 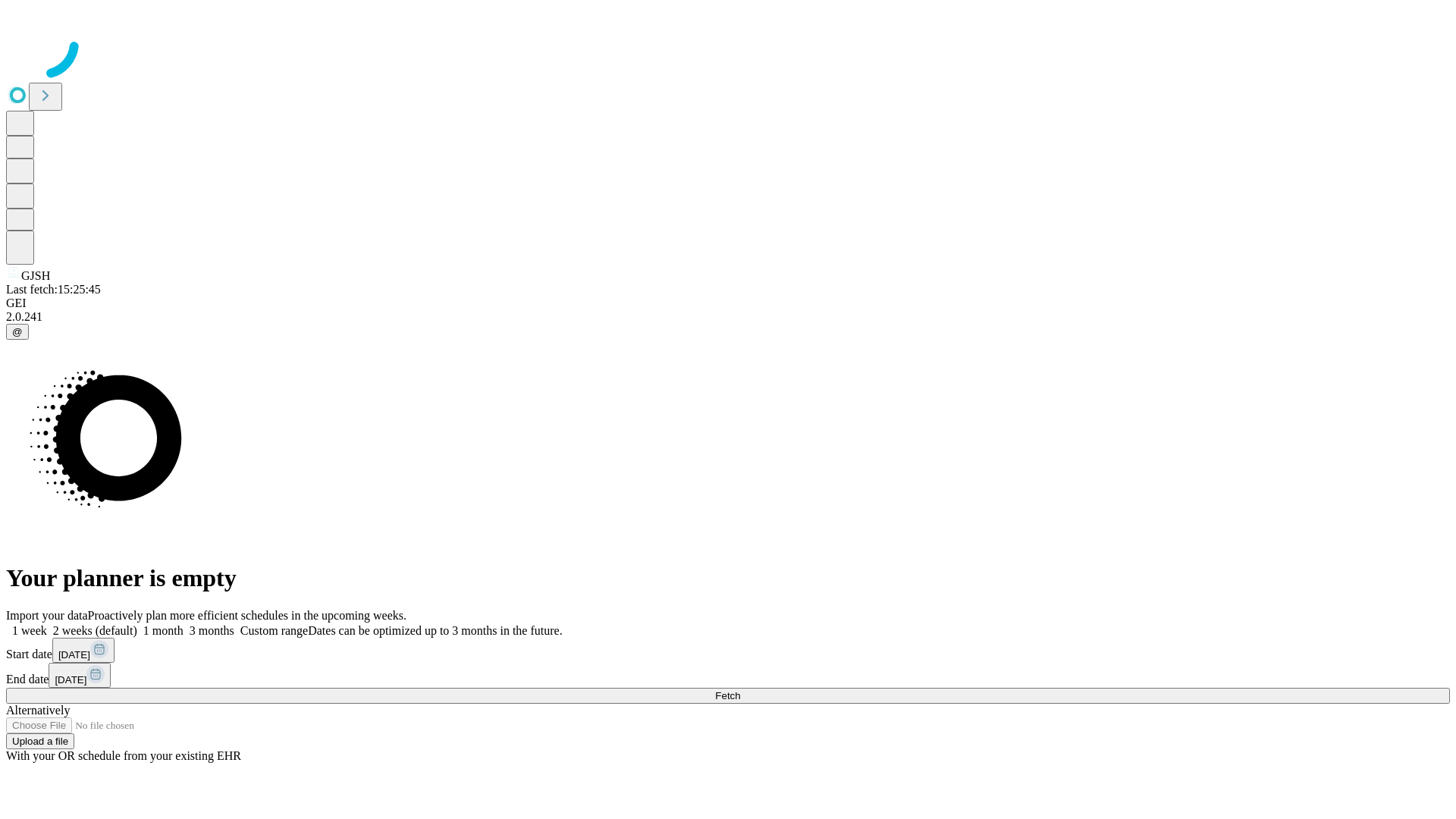 I want to click on span: Custom range, so click(x=274, y=630).